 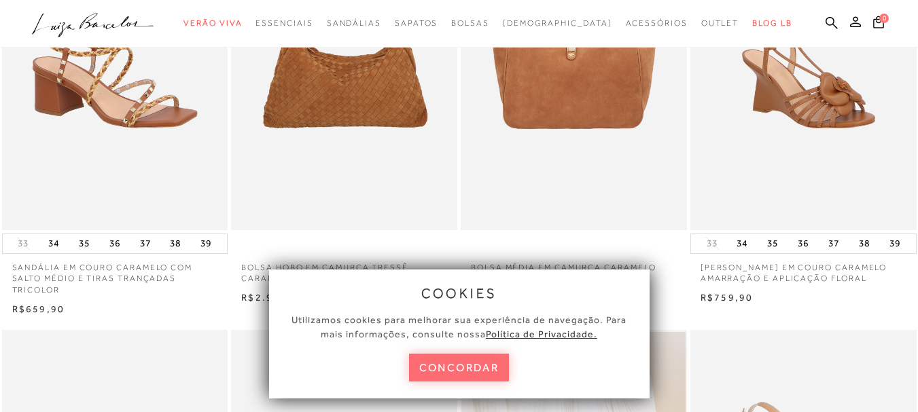 What do you see at coordinates (771, 23) in the screenshot?
I see `a: BLOG LB` at bounding box center [771, 23].